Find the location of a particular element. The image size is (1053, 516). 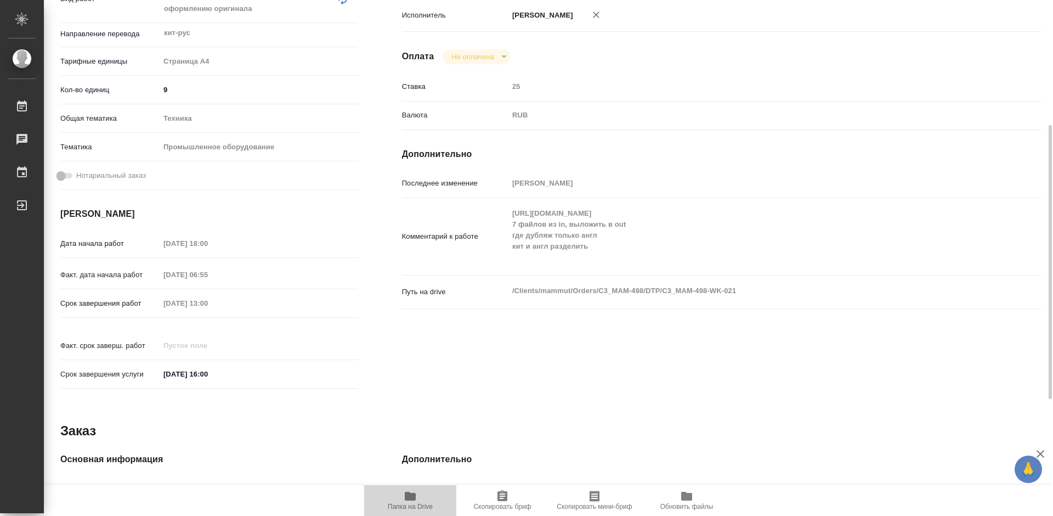

h4: Основная информация is located at coordinates (209, 459).